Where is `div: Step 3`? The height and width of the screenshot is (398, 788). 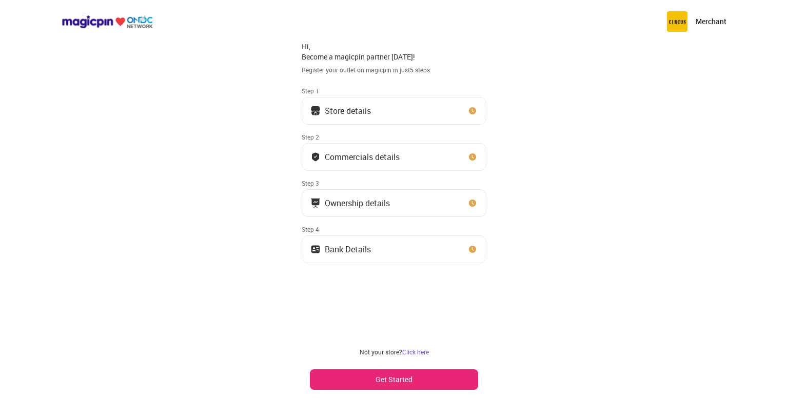 div: Step 3 is located at coordinates (394, 183).